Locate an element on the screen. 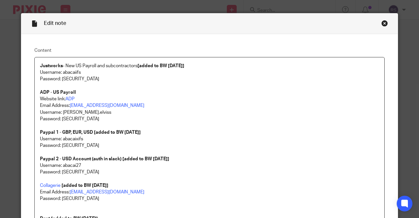  div: Close this dialog window is located at coordinates (384, 23).